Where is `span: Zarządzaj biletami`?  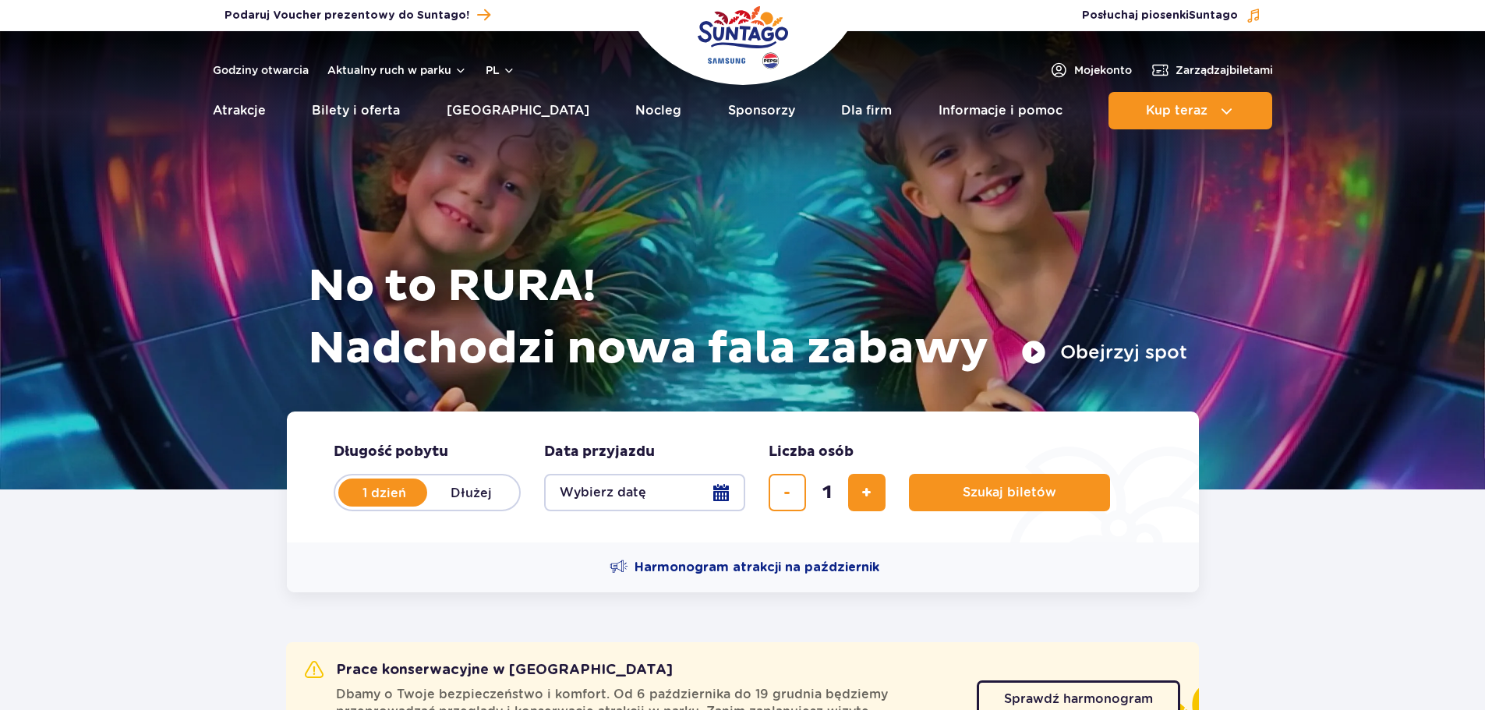 span: Zarządzaj biletami is located at coordinates (1223, 70).